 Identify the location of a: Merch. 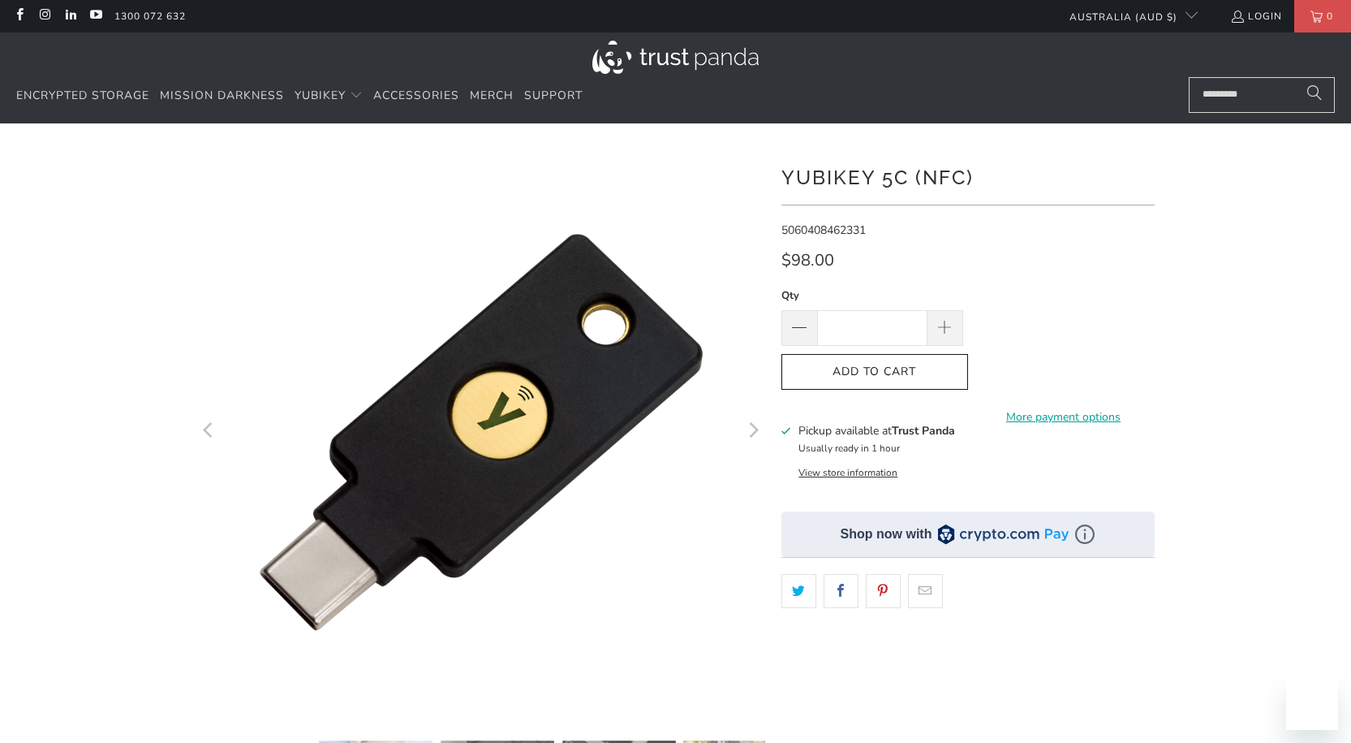
(492, 96).